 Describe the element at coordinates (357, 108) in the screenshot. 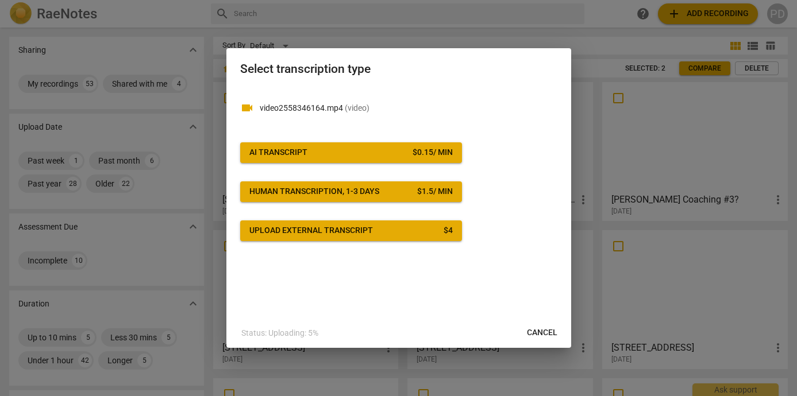

I see `span: ( video )` at that location.